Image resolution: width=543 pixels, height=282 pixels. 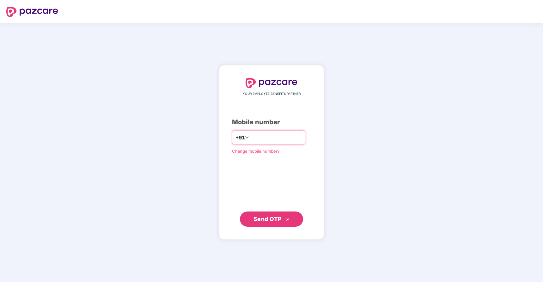 What do you see at coordinates (256, 151) in the screenshot?
I see `a: Change mobile number?` at bounding box center [256, 151].